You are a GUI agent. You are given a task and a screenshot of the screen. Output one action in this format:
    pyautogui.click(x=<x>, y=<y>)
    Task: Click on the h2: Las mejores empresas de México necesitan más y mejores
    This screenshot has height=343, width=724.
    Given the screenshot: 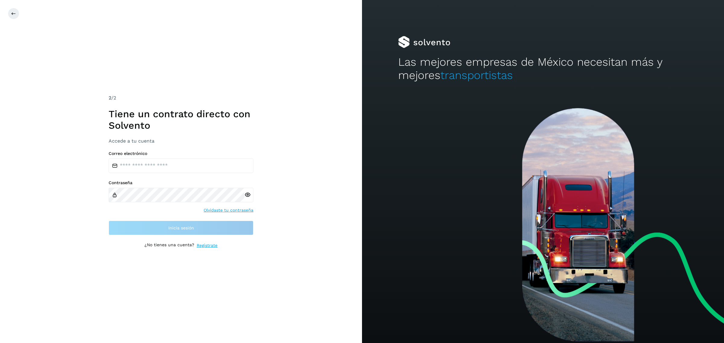 What is the action you would take?
    pyautogui.click(x=543, y=69)
    